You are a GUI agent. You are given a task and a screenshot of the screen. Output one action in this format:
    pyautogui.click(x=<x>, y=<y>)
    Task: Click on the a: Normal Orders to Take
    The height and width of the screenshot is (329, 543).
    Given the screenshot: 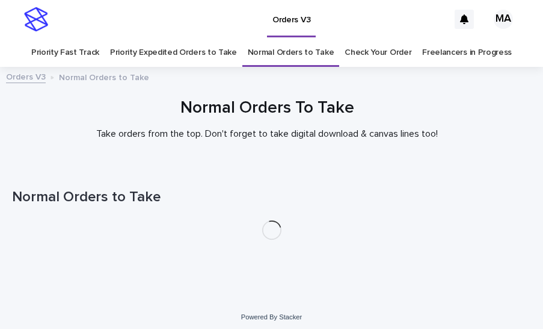 What is the action you would take?
    pyautogui.click(x=291, y=52)
    